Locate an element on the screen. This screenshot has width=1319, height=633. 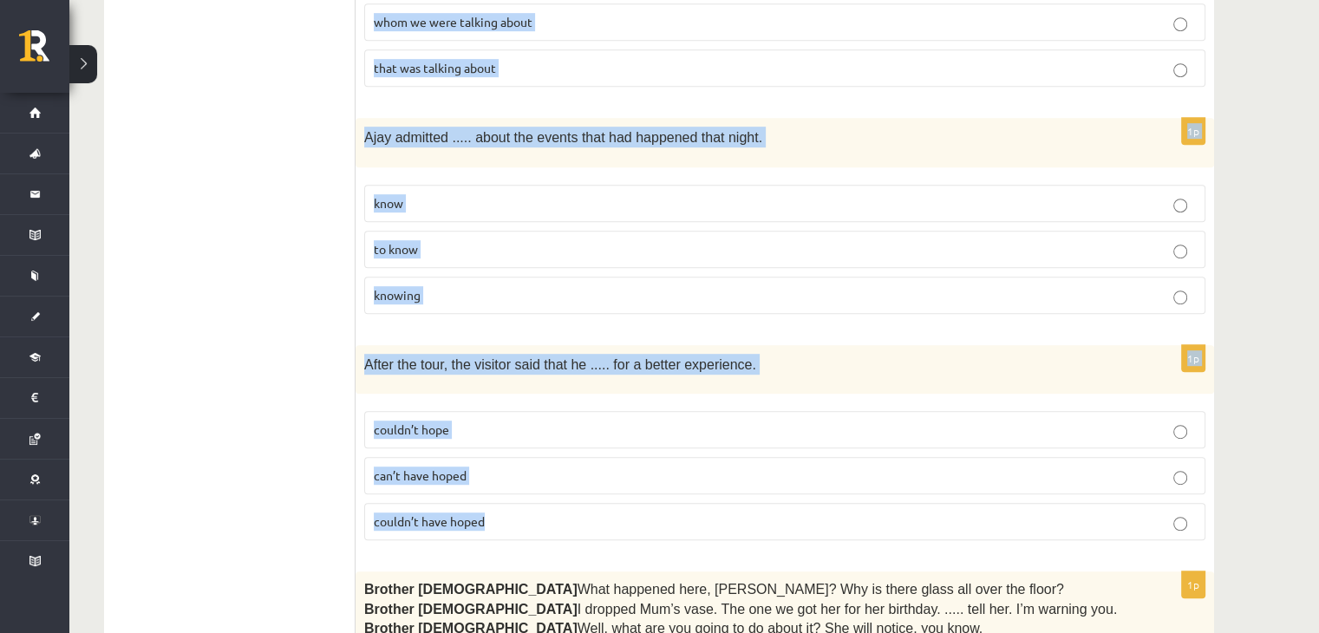
input: knowing is located at coordinates (1180, 298).